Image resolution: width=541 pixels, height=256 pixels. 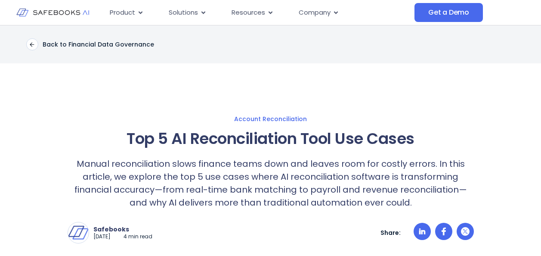 What do you see at coordinates (315, 12) in the screenshot?
I see `span: Company` at bounding box center [315, 12].